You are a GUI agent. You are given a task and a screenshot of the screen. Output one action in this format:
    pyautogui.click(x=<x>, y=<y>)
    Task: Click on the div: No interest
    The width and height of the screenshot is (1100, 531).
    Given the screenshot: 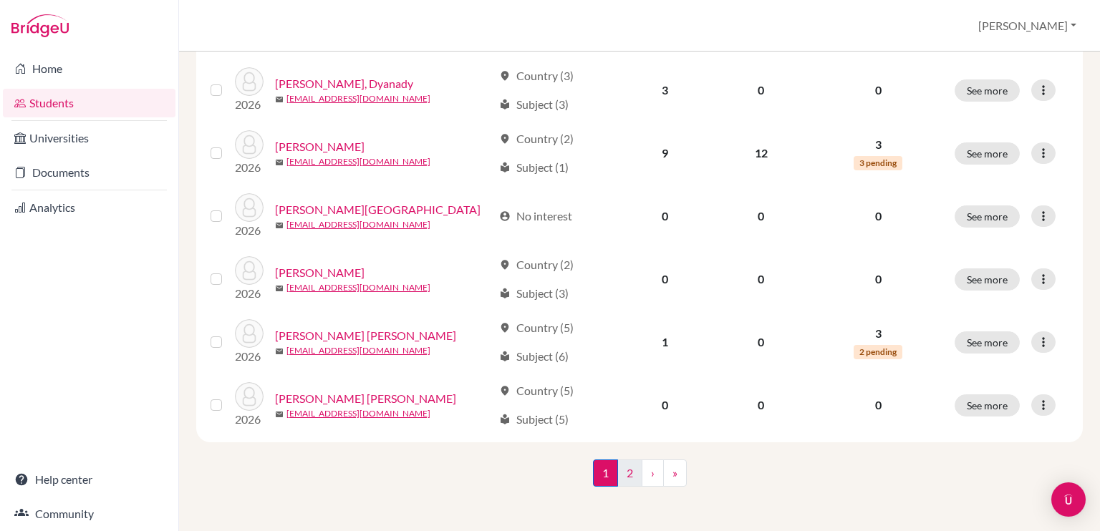 What is the action you would take?
    pyautogui.click(x=535, y=216)
    